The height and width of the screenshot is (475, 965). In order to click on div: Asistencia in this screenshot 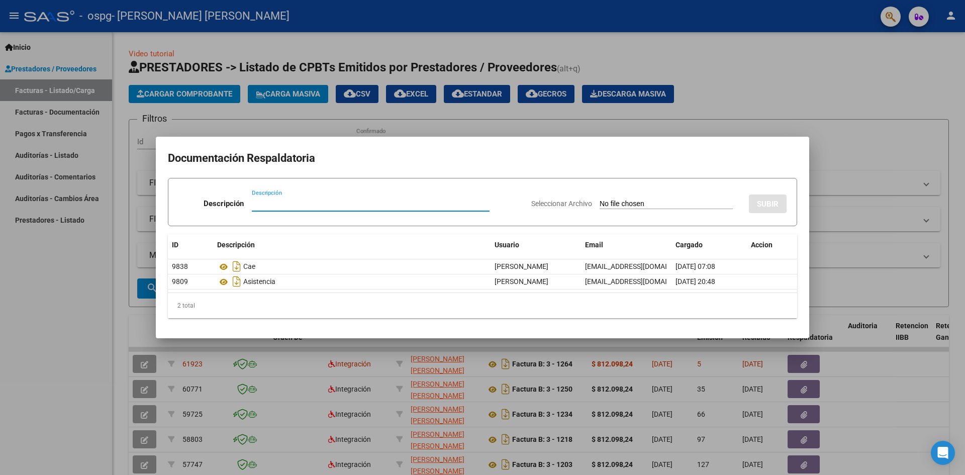, I will do `click(352, 281)`.